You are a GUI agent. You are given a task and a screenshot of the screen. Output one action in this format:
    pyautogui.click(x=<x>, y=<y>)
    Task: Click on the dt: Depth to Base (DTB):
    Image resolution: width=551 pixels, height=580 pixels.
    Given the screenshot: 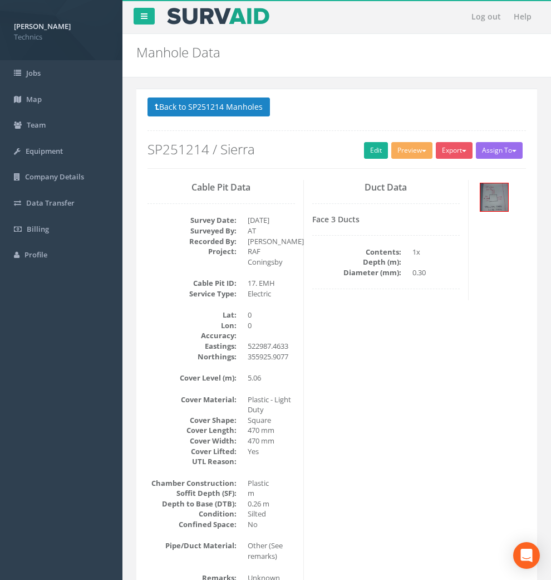 What is the action you would take?
    pyautogui.click(x=192, y=503)
    